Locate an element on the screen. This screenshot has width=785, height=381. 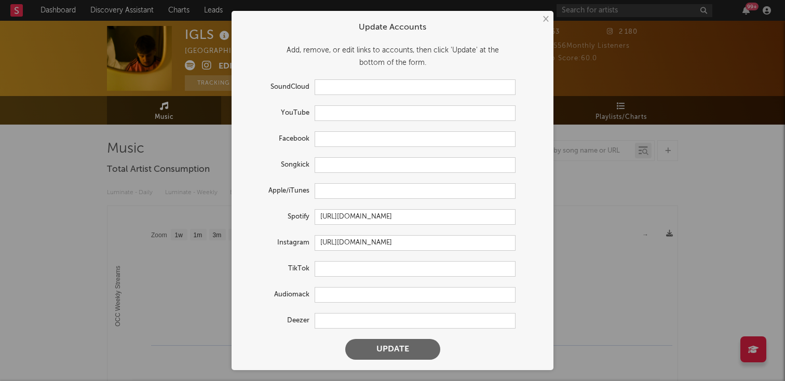
label: YouTube is located at coordinates (278, 113).